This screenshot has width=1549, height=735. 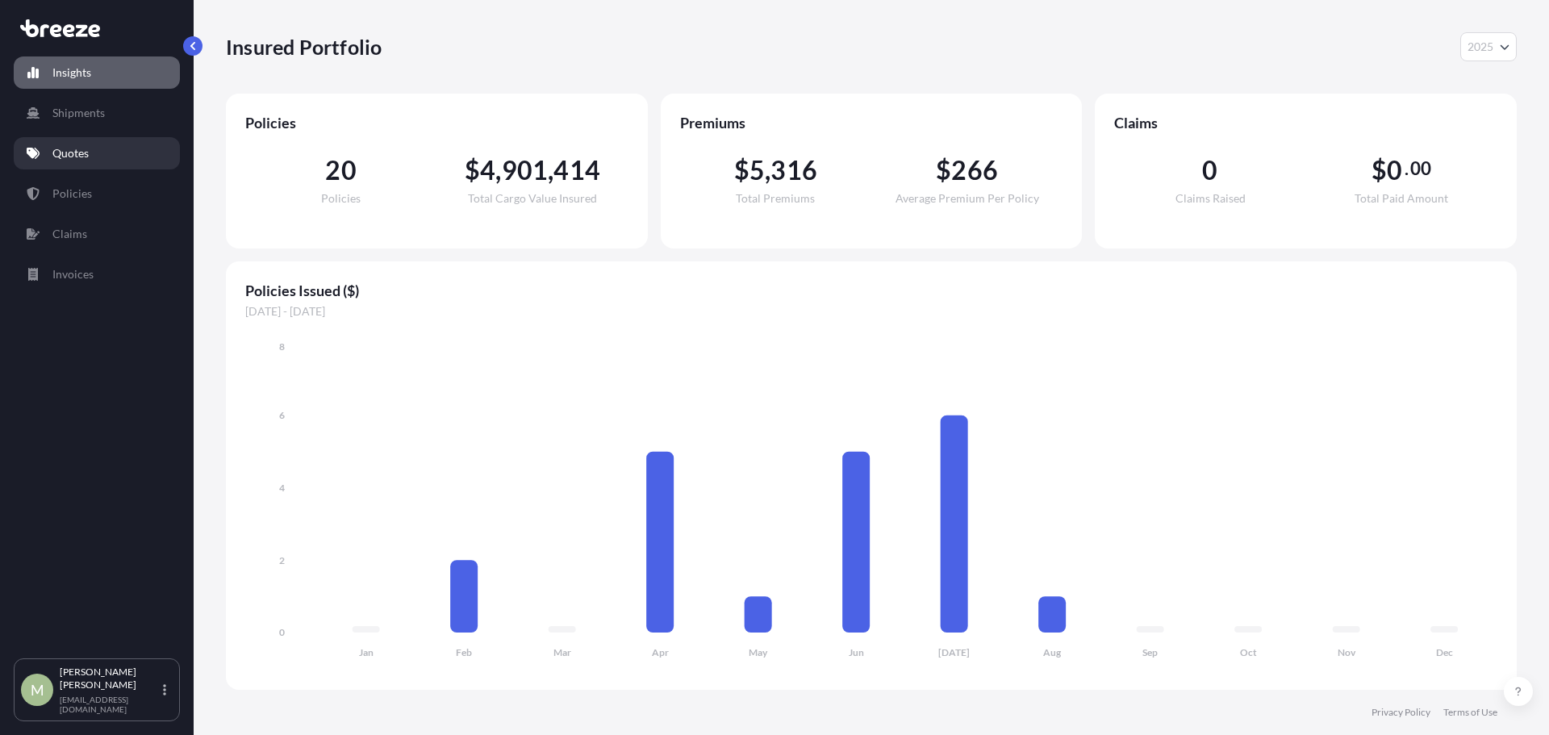 What do you see at coordinates (487, 170) in the screenshot?
I see `span: 4` at bounding box center [487, 170].